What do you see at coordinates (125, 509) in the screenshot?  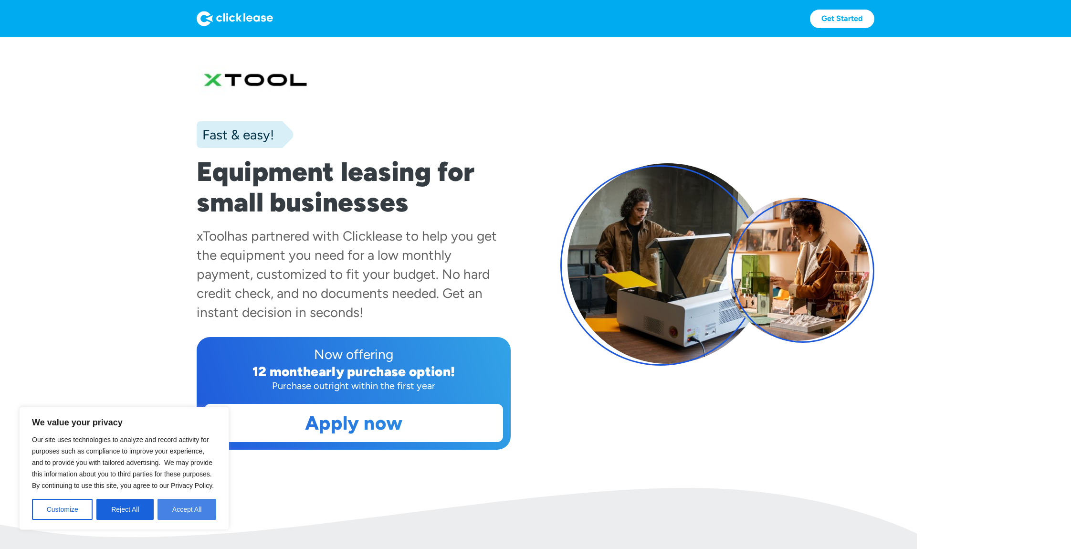 I see `button: Reject All` at bounding box center [125, 509].